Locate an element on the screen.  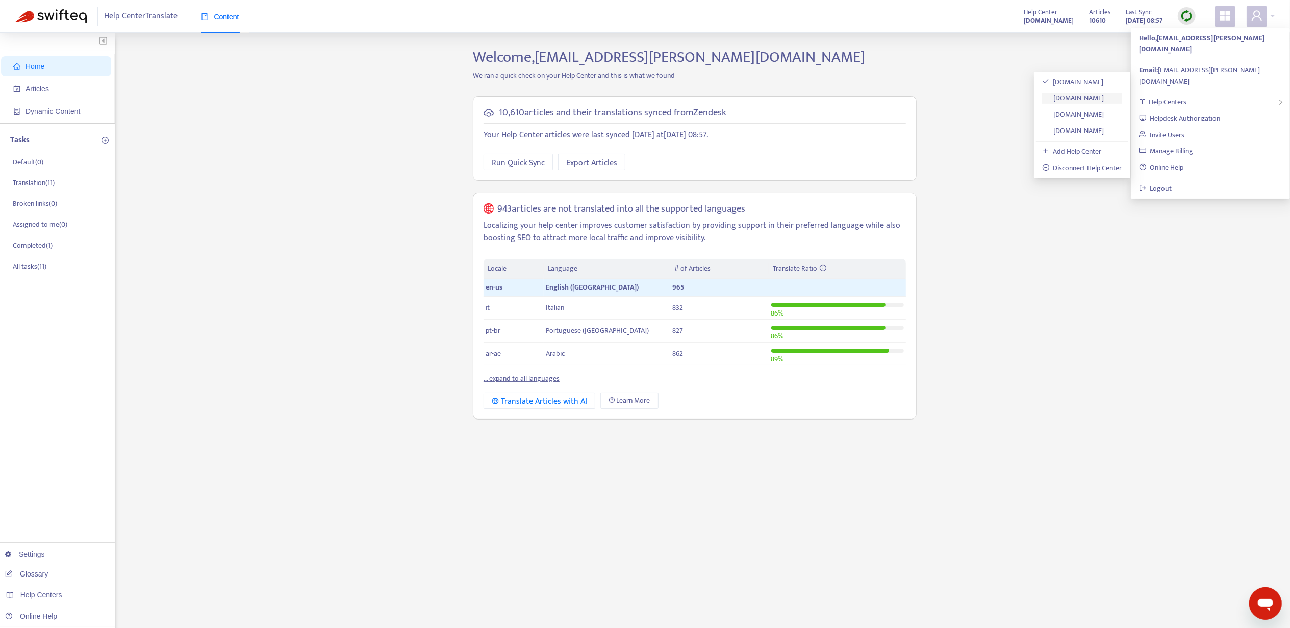
span: book is located at coordinates (205, 17).